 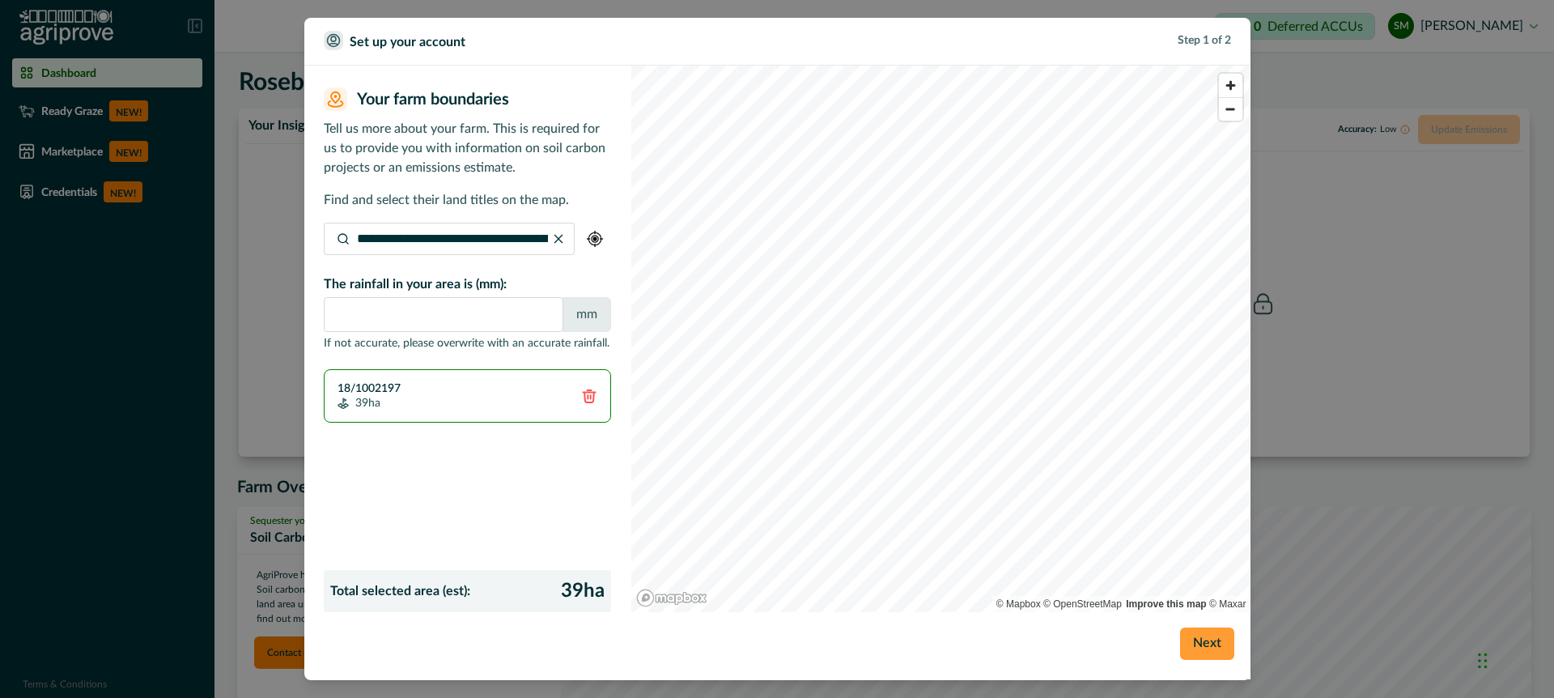 I want to click on span: Zoom in, so click(x=1230, y=85).